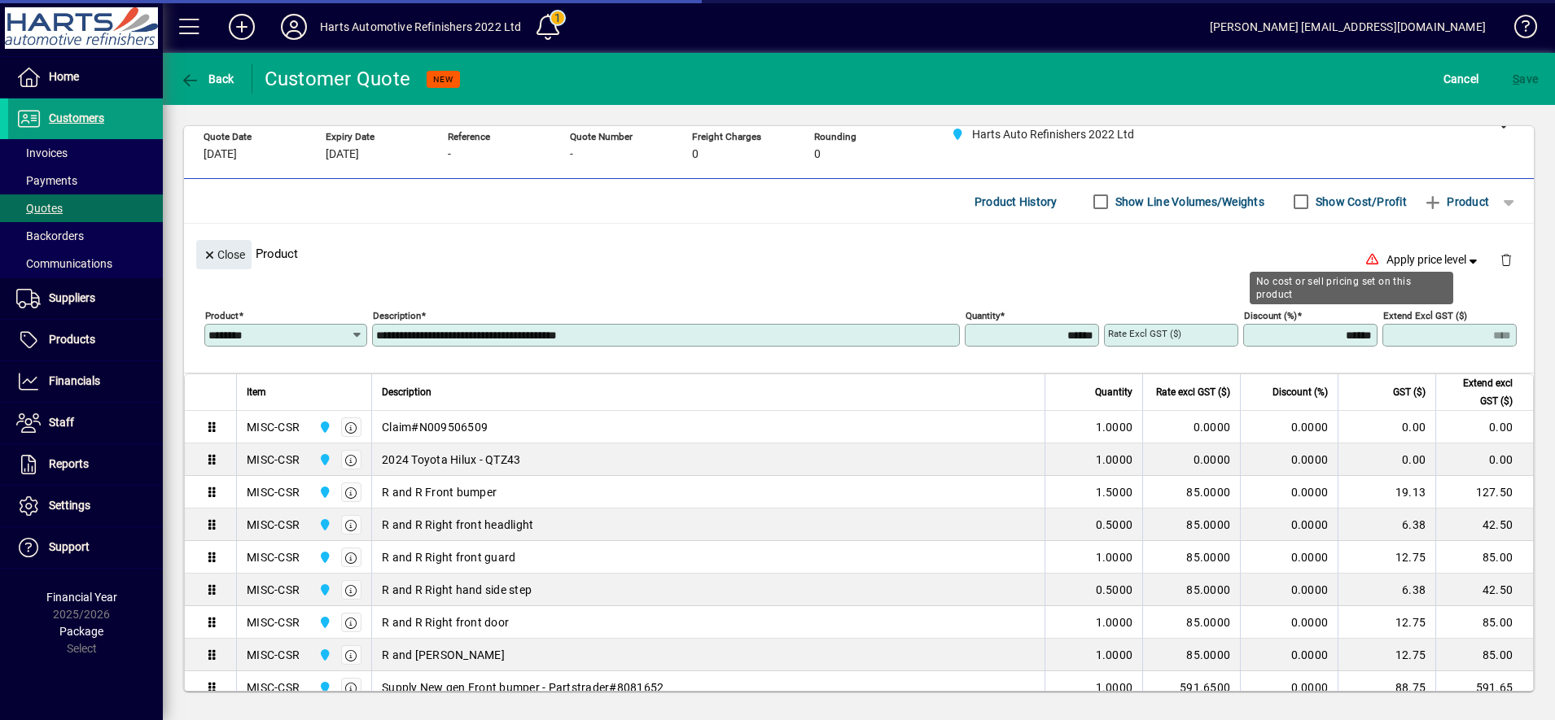  Describe the element at coordinates (338, 79) in the screenshot. I see `div: Customer Quote` at that location.